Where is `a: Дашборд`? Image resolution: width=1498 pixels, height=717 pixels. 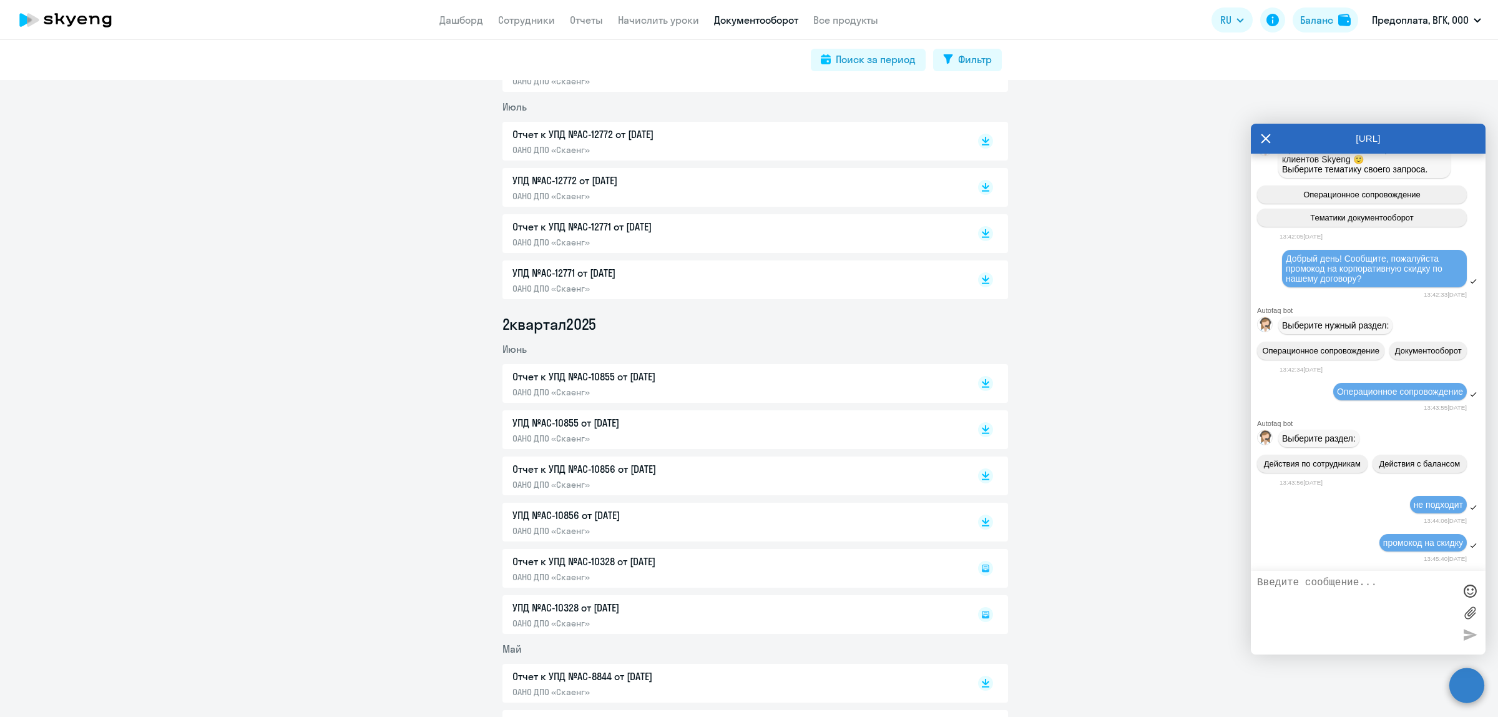
a: Дашборд is located at coordinates (461, 20).